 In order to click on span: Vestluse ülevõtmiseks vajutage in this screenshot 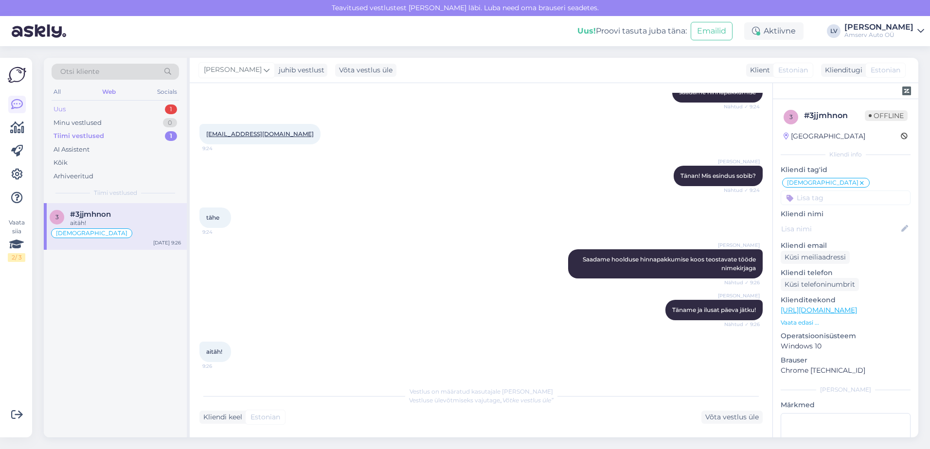, I will do `click(481, 400)`.